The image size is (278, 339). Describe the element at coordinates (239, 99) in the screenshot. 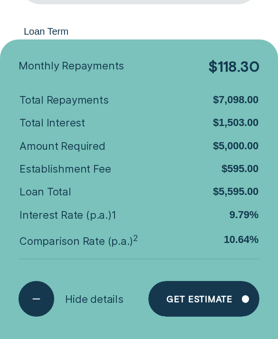

I see `span: 7,098.00` at that location.